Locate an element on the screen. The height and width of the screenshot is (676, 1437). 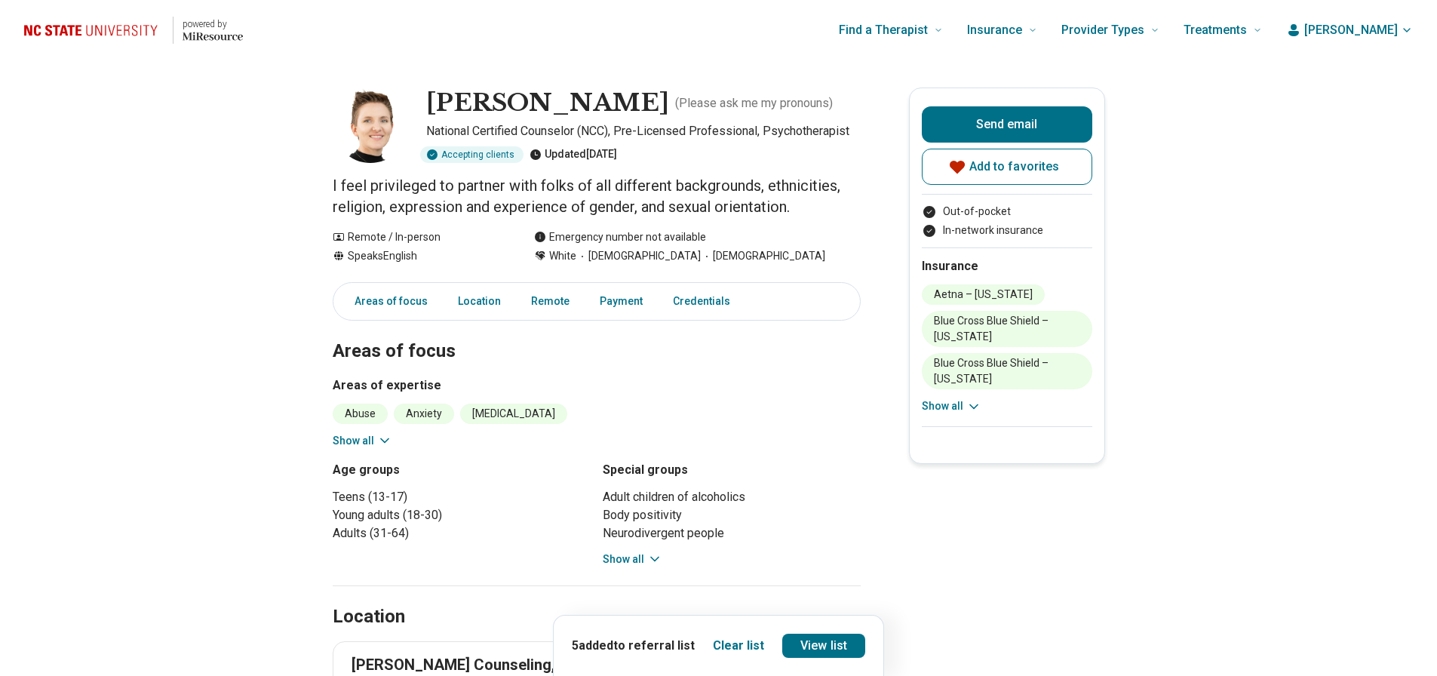
a: Credentials is located at coordinates (706, 301).